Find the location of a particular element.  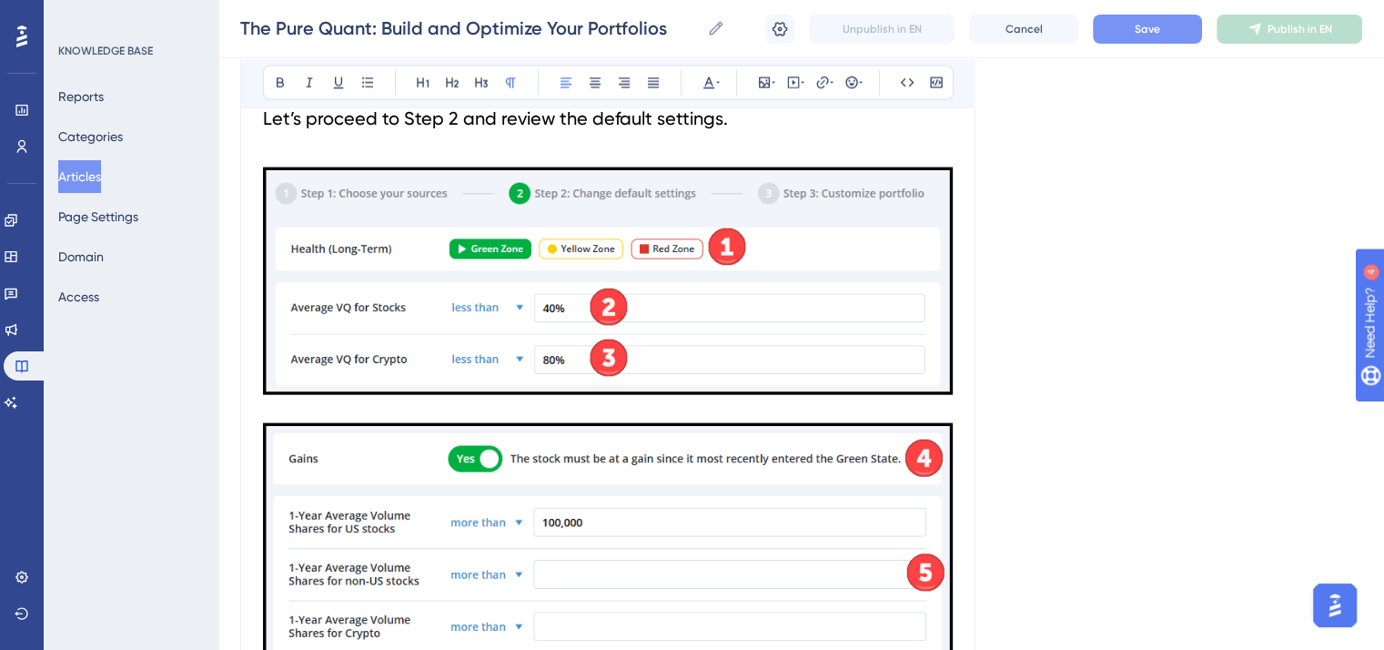

button: Cancel is located at coordinates (1024, 29).